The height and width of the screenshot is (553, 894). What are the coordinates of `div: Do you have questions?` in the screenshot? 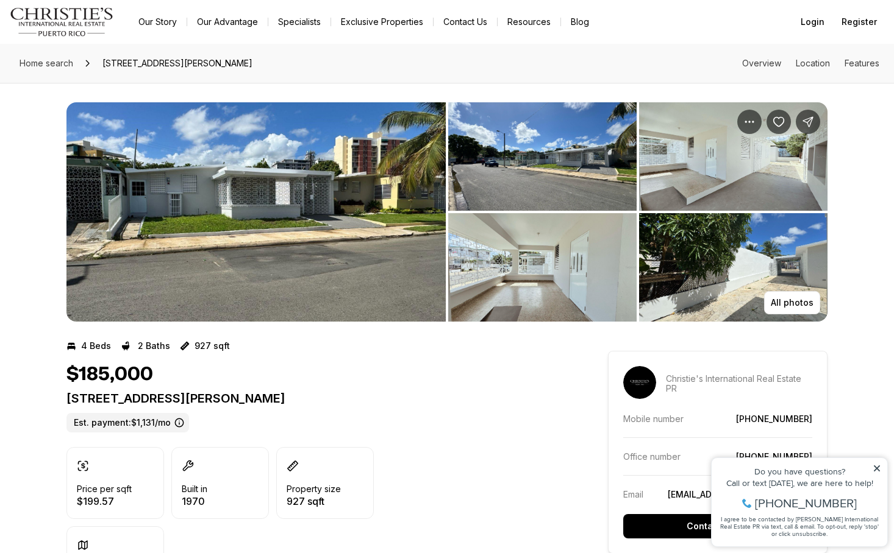 It's located at (94, 32).